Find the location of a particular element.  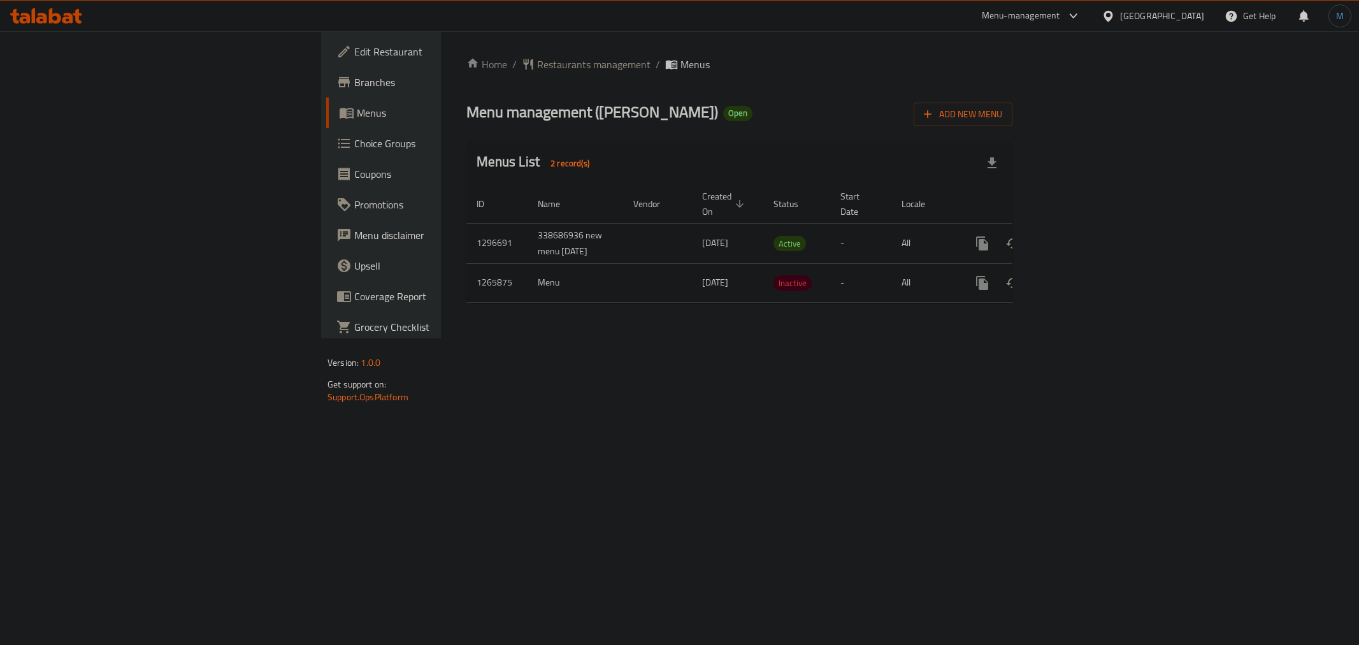

span: Coupons is located at coordinates (446, 174).